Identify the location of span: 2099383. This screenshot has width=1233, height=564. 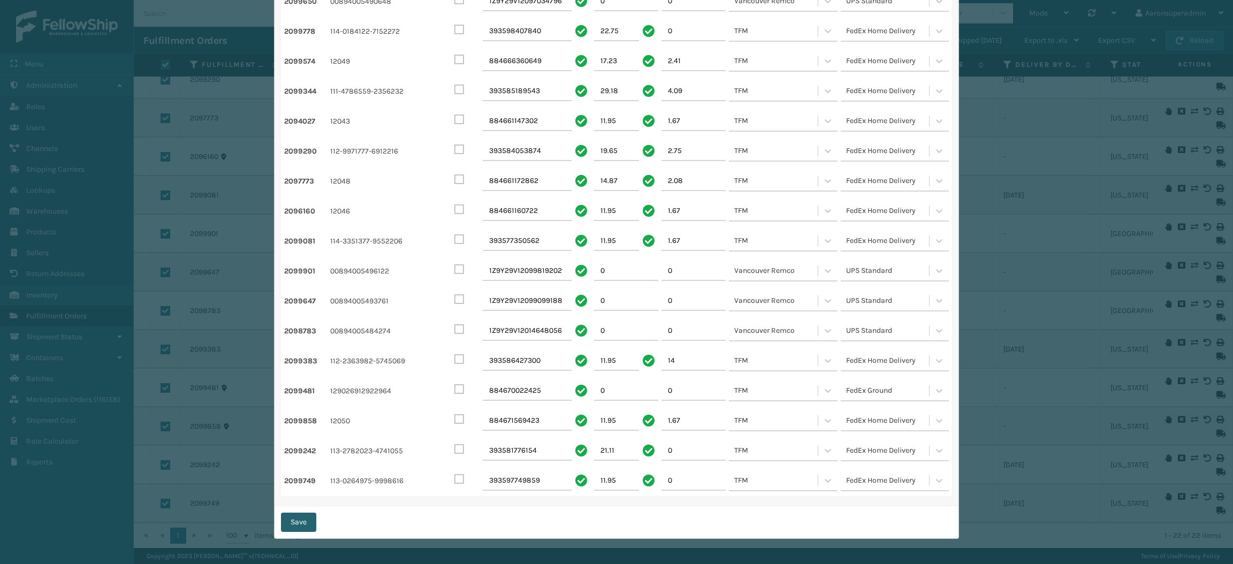
(306, 361).